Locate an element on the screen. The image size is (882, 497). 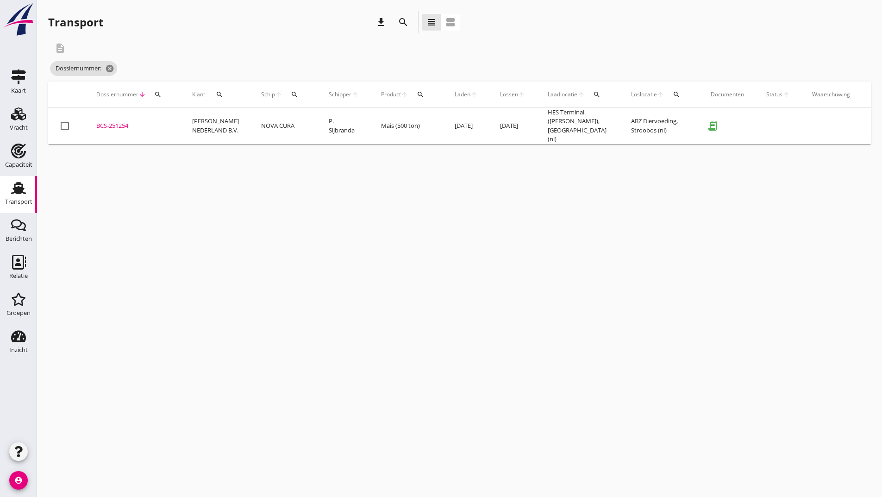
td: P. Sijbranda is located at coordinates (344, 126).